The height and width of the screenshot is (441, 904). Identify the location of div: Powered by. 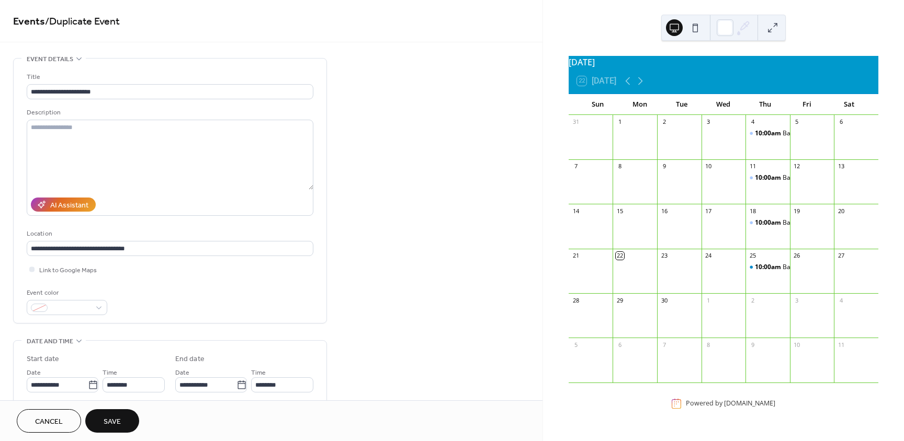
(730, 404).